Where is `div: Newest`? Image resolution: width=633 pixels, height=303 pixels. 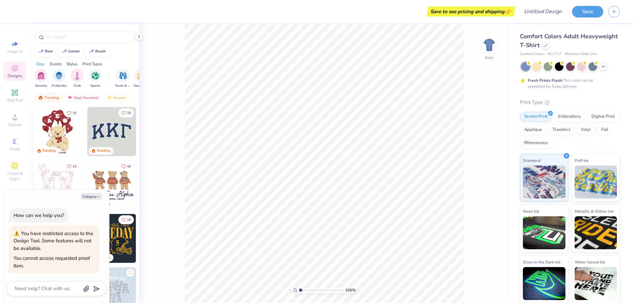 div: Newest is located at coordinates (116, 98).